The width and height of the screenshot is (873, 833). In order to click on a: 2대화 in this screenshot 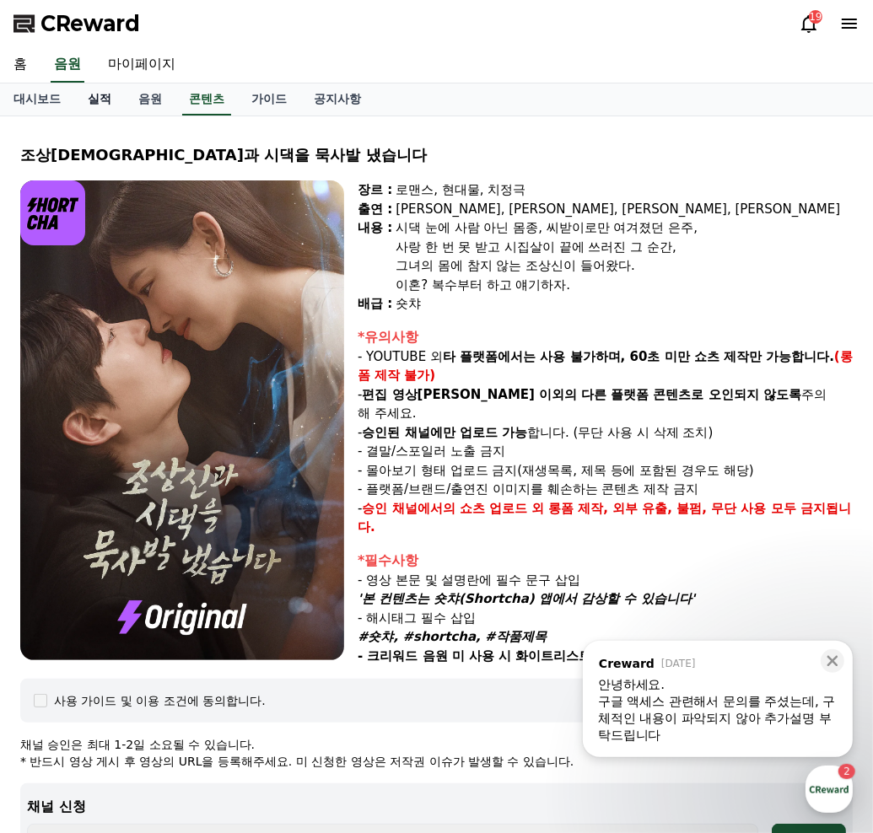, I will do `click(164, 556)`.